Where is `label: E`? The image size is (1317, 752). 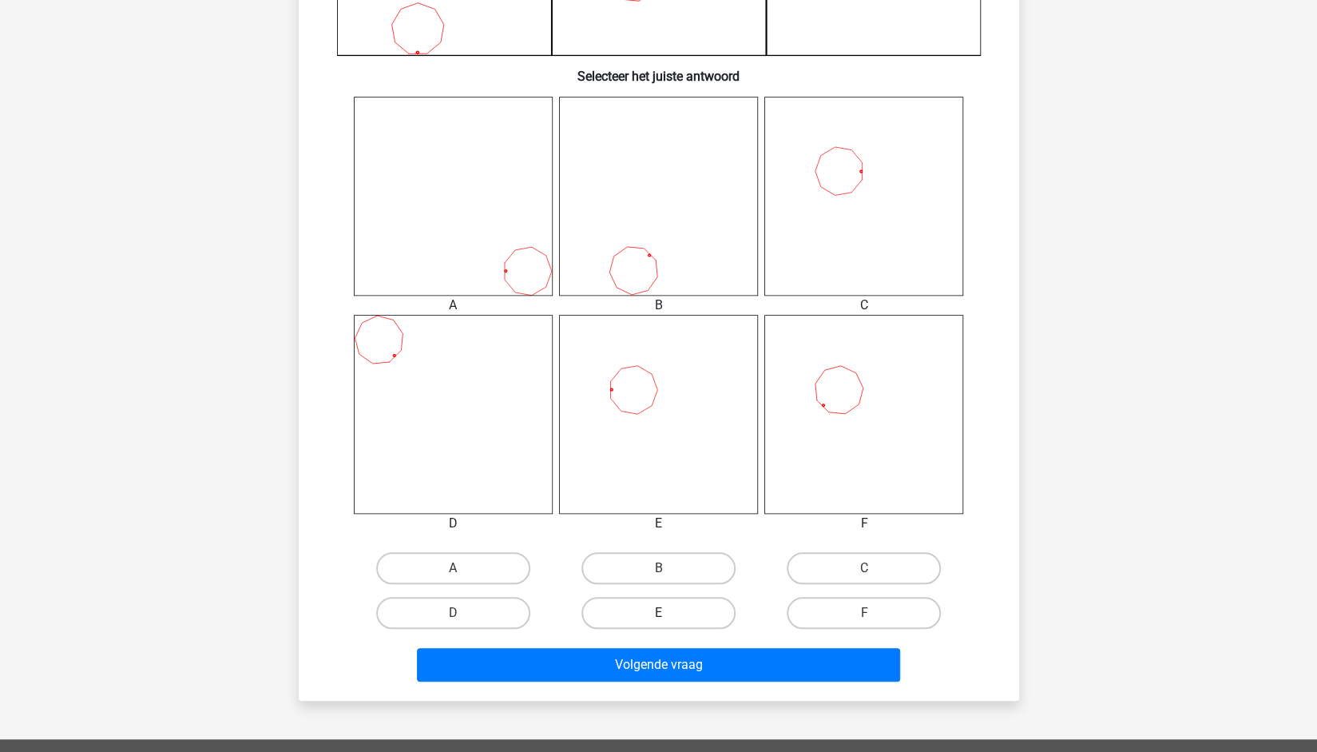 label: E is located at coordinates (658, 613).